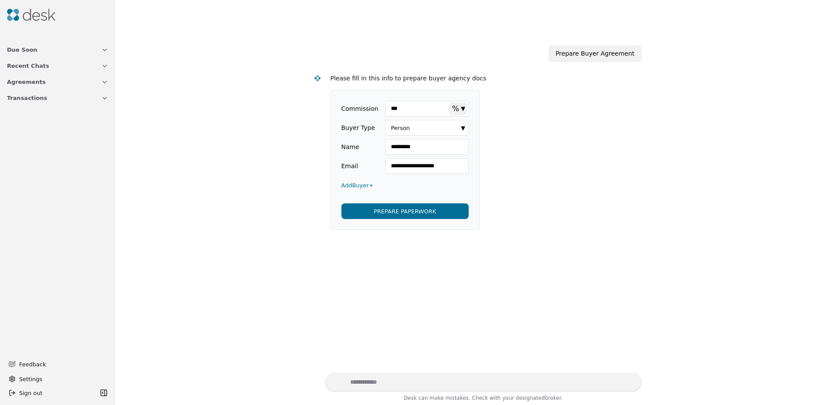 The image size is (834, 405). I want to click on span: designated, so click(530, 398).